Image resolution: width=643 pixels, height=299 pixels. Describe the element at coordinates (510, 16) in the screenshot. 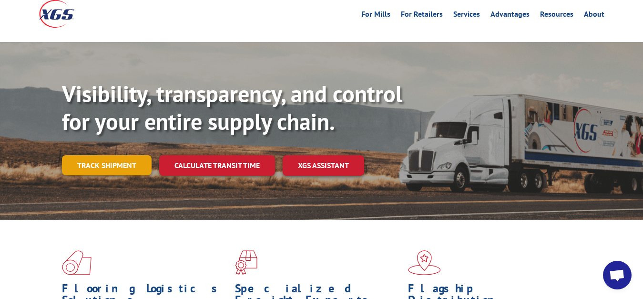

I see `a: Advantages` at that location.